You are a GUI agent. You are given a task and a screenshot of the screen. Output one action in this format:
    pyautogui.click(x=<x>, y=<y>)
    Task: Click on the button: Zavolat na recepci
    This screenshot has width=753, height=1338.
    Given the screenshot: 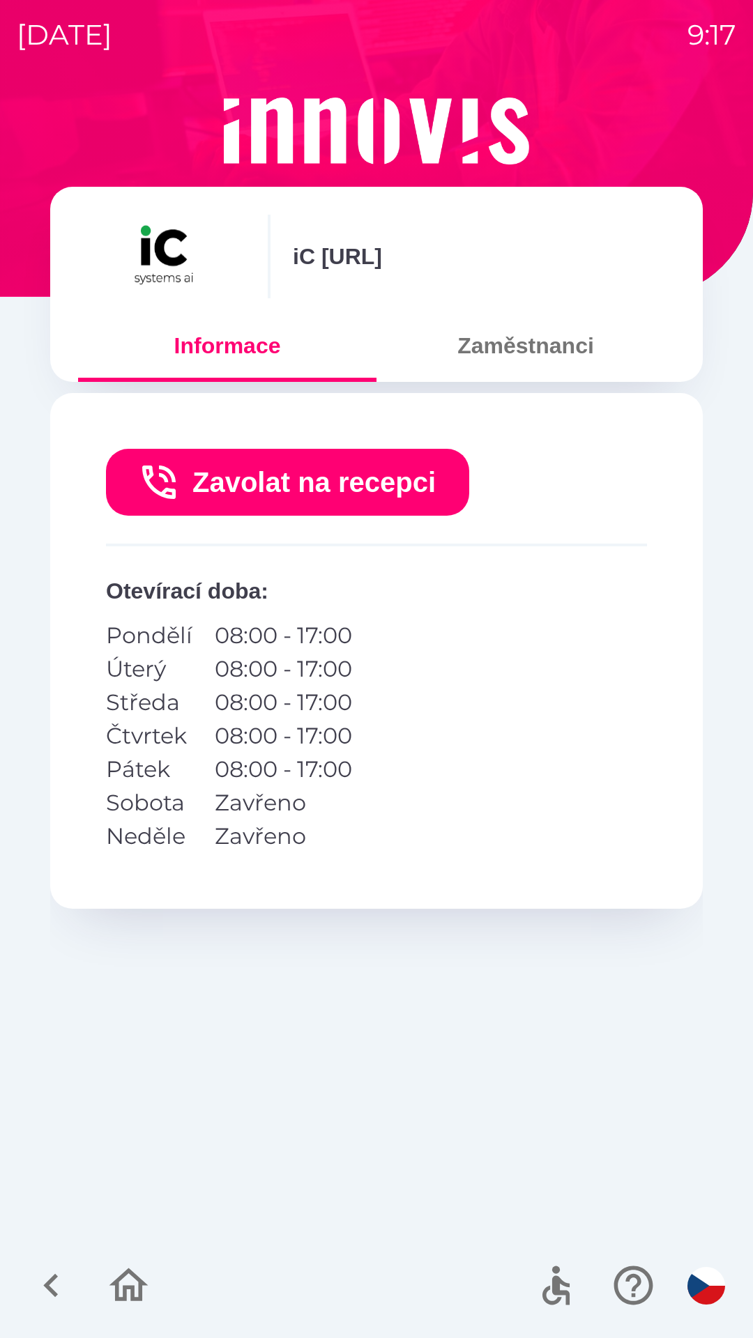 What is the action you would take?
    pyautogui.click(x=287, y=482)
    